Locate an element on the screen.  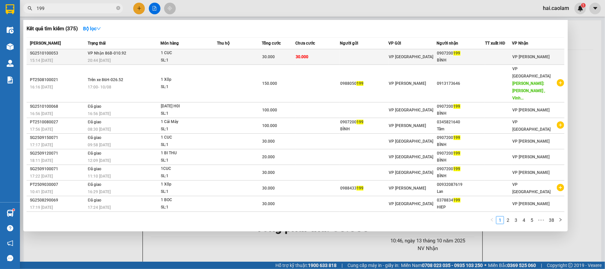
span: notification is located at coordinates (10, 243).